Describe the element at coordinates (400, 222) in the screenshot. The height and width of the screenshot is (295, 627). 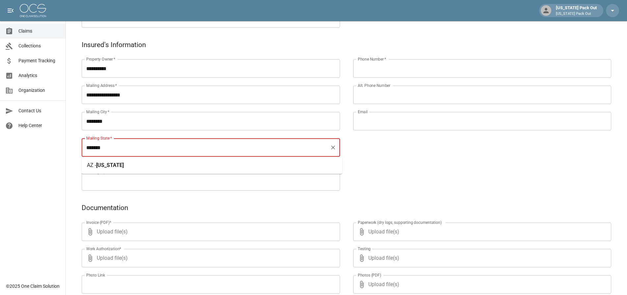
I see `label: Paperwork (dry logs, supporting documentation)` at that location.